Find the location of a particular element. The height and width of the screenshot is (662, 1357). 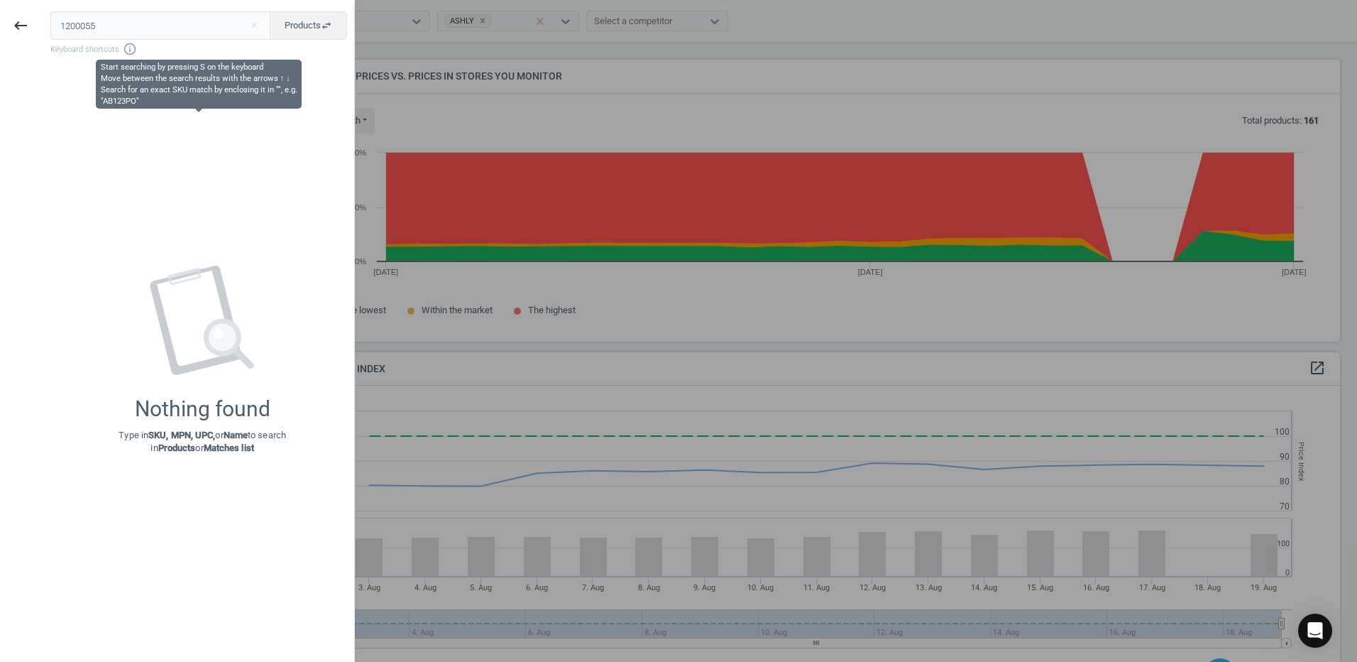

button: keyboard_backspace is located at coordinates (21, 26).